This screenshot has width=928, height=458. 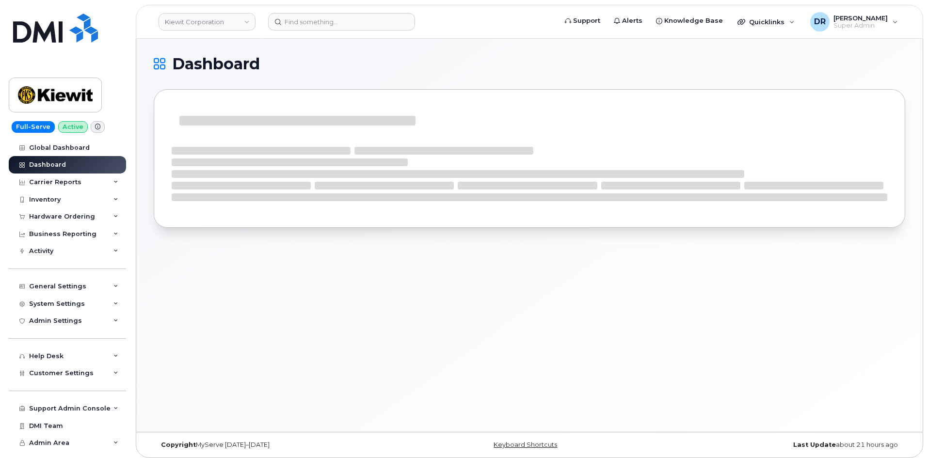 I want to click on strong: Last Update, so click(x=815, y=445).